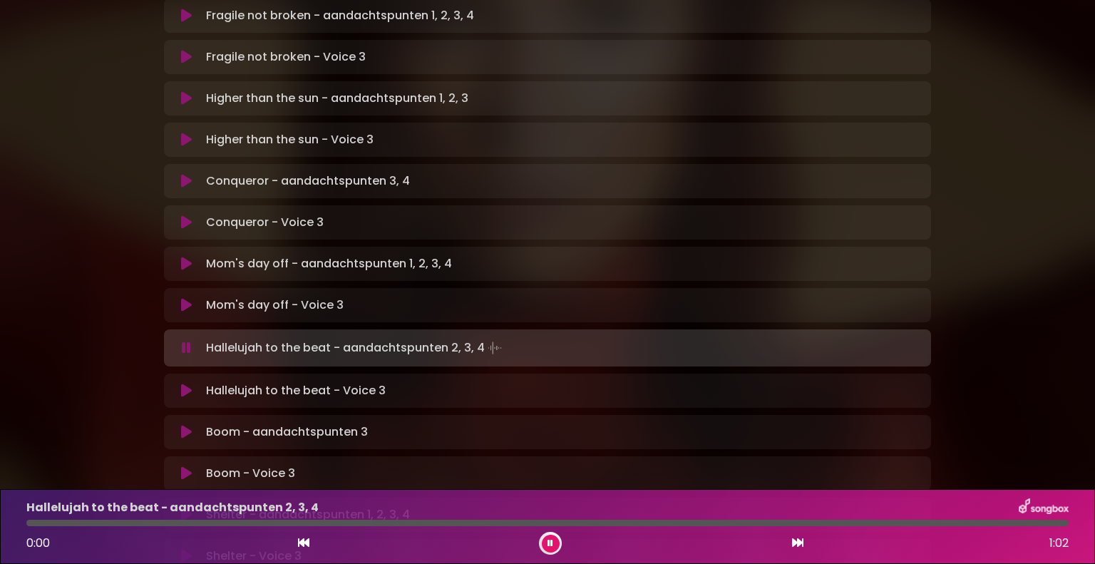 This screenshot has width=1095, height=564. Describe the element at coordinates (1059, 543) in the screenshot. I see `span: 1:02` at that location.